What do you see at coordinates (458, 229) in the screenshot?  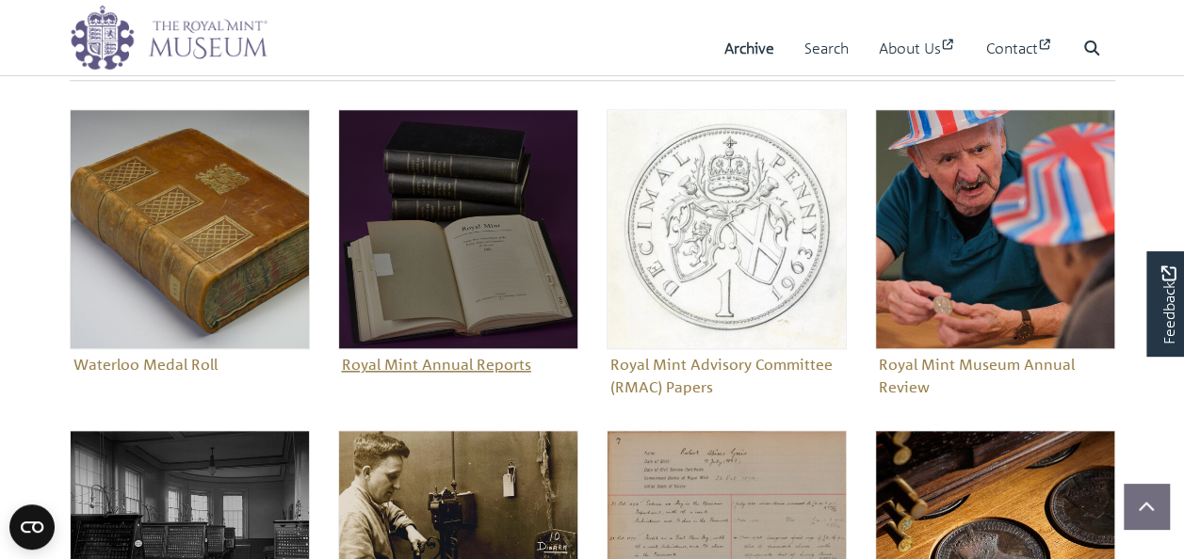 I see `img: Royal Mint Annual Reports` at bounding box center [458, 229].